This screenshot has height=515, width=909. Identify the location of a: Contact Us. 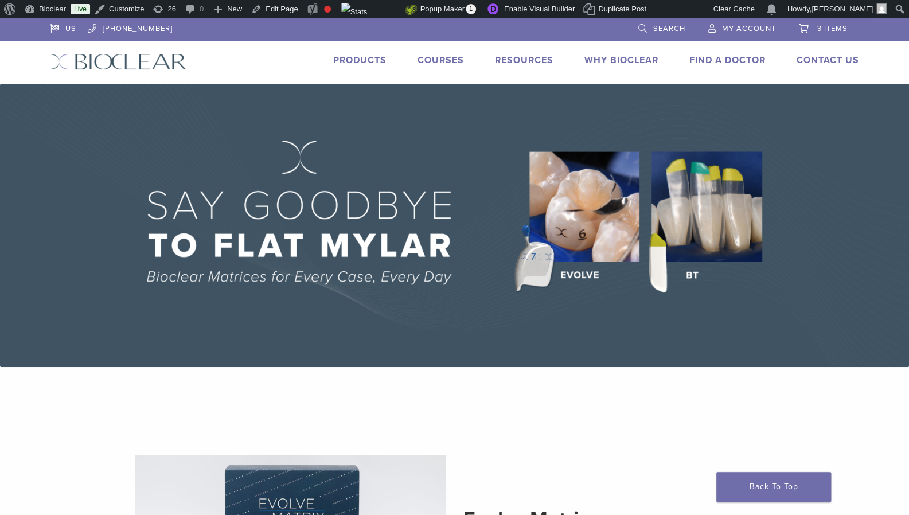
(828, 60).